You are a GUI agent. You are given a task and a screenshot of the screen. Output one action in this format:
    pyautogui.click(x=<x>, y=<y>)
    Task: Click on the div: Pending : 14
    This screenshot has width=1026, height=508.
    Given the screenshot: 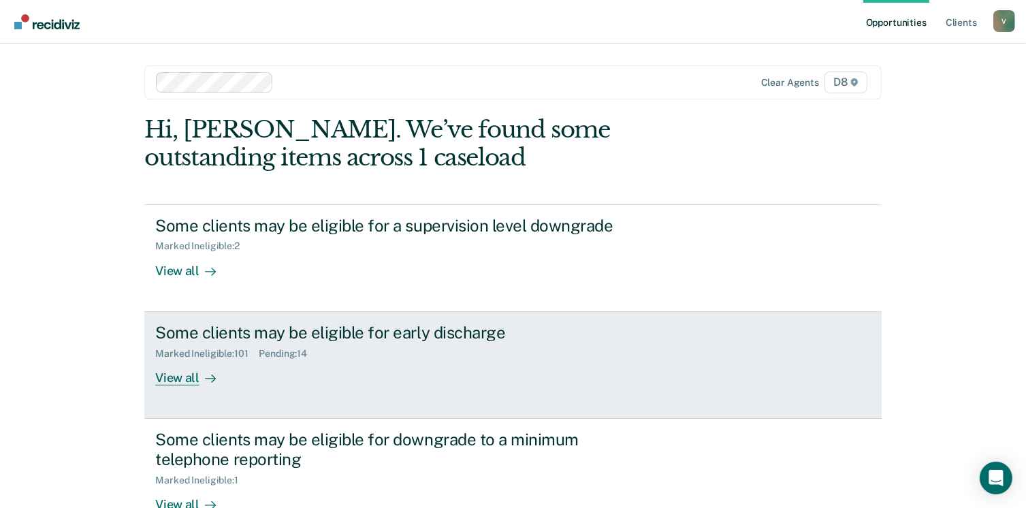 What is the action you would take?
    pyautogui.click(x=288, y=353)
    